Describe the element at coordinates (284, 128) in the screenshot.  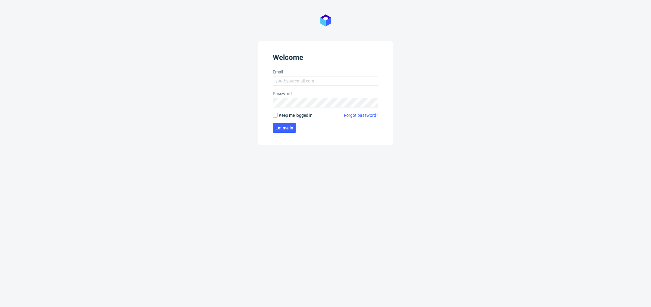
I see `span: Let me in` at that location.